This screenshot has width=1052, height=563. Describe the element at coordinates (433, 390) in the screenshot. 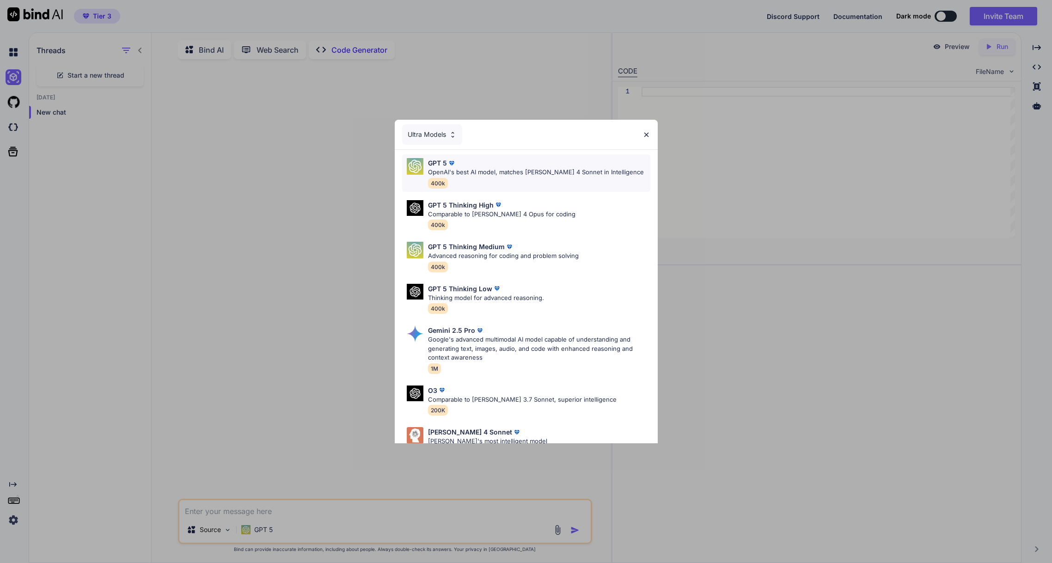

I see `p: O3` at that location.